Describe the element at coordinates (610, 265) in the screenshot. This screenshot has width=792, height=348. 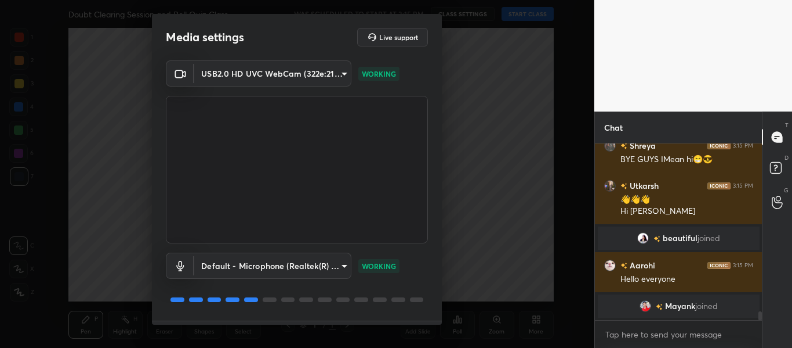
I see `img: 469424fa13fe419b82f71ddba166f710.jpg` at that location.